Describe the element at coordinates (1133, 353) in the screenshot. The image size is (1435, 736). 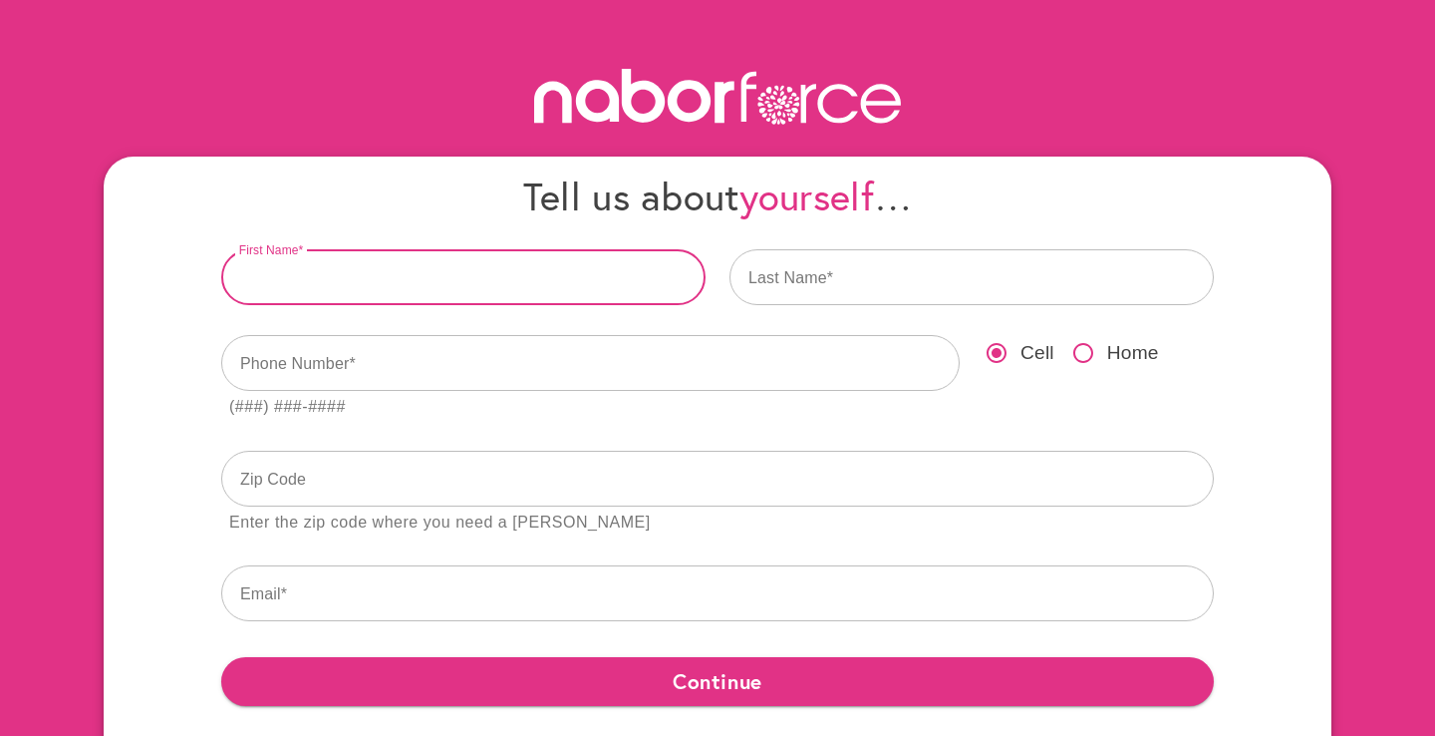
I see `span: Home` at that location.